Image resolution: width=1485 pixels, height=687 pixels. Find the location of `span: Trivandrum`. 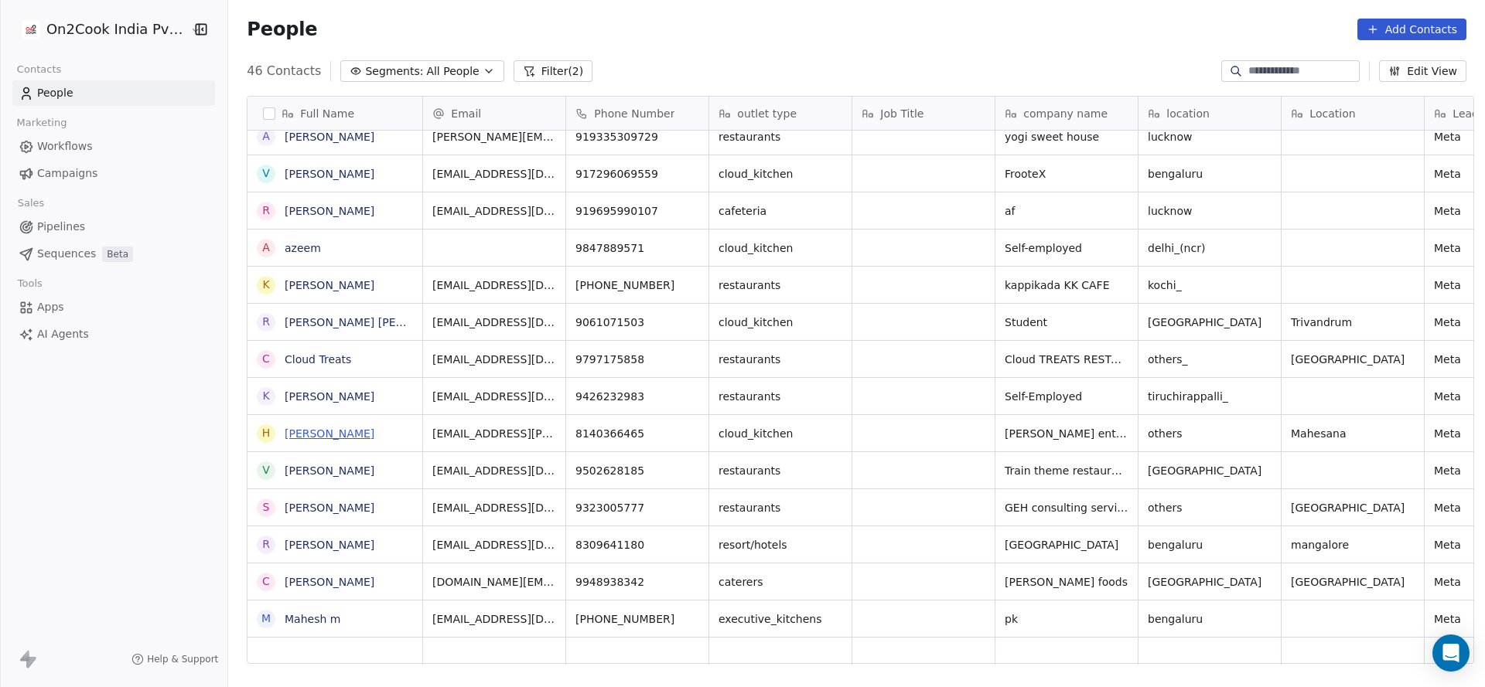

span: Trivandrum is located at coordinates (1352, 322).